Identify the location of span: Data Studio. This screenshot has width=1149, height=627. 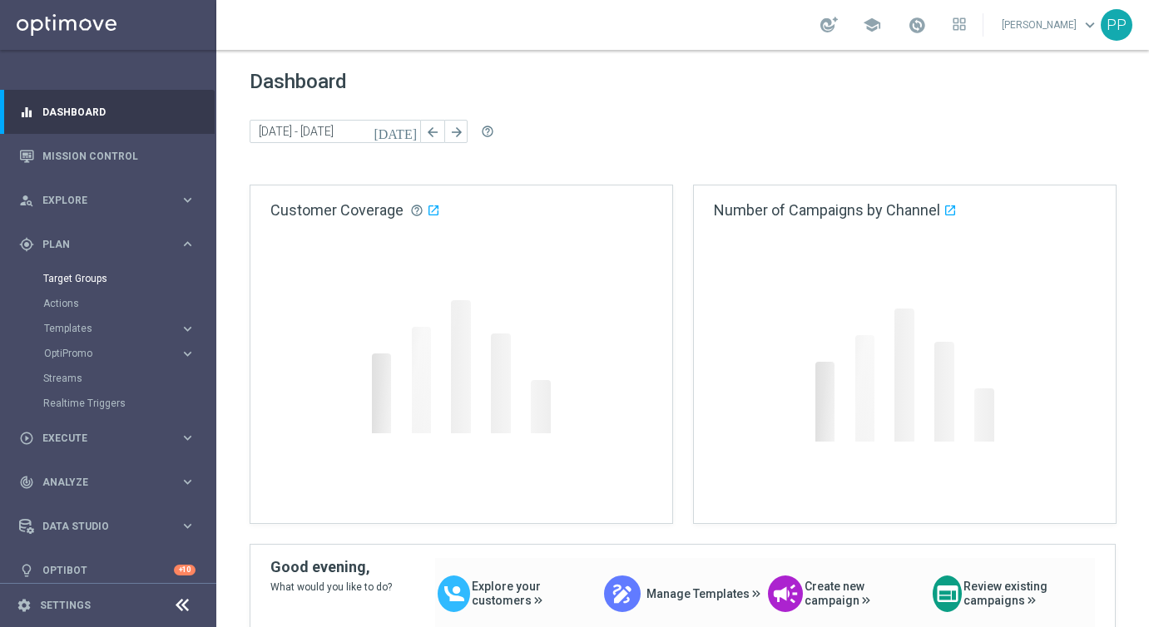
(111, 527).